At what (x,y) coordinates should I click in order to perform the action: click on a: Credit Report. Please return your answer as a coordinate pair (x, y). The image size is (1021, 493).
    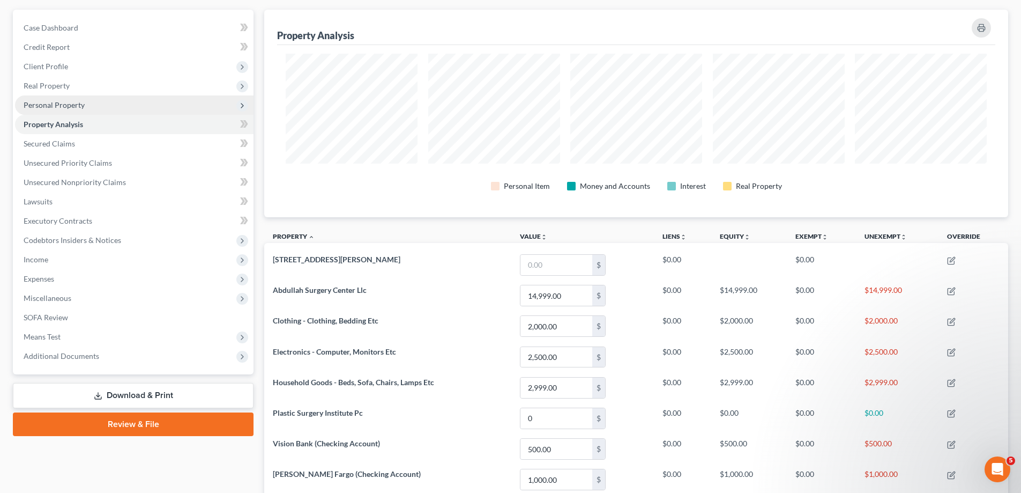
    Looking at the image, I should click on (134, 47).